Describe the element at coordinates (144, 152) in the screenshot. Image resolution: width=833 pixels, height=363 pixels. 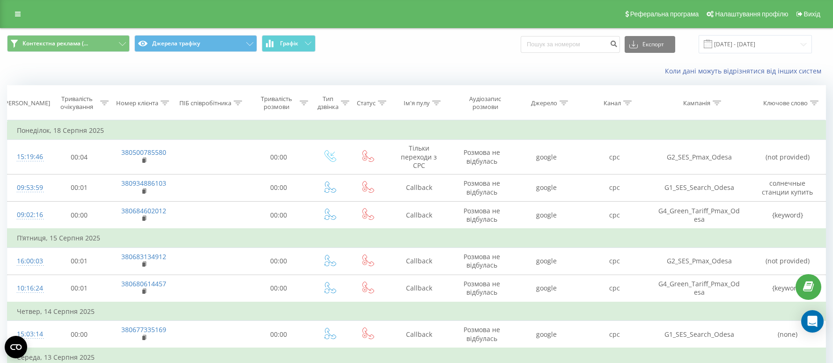
I see `a: 380500785580` at that location.